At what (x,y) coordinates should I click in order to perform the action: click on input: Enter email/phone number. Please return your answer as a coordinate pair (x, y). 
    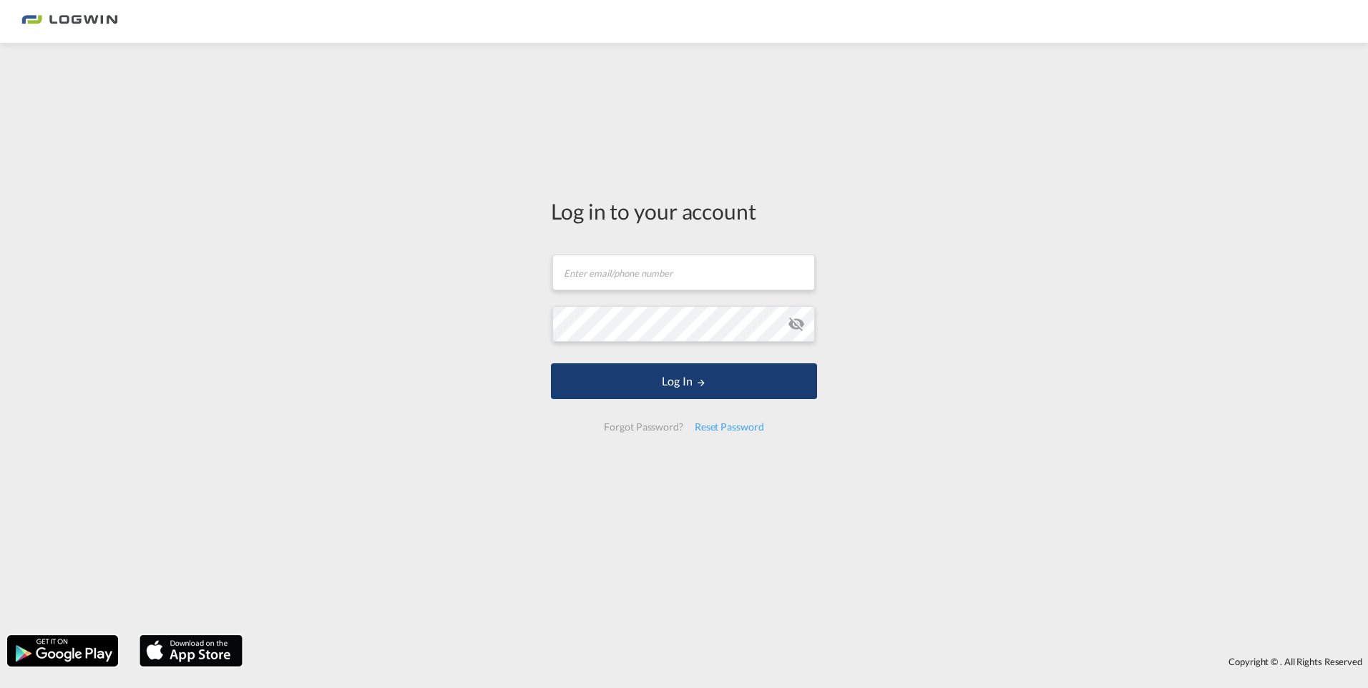
    Looking at the image, I should click on (683, 273).